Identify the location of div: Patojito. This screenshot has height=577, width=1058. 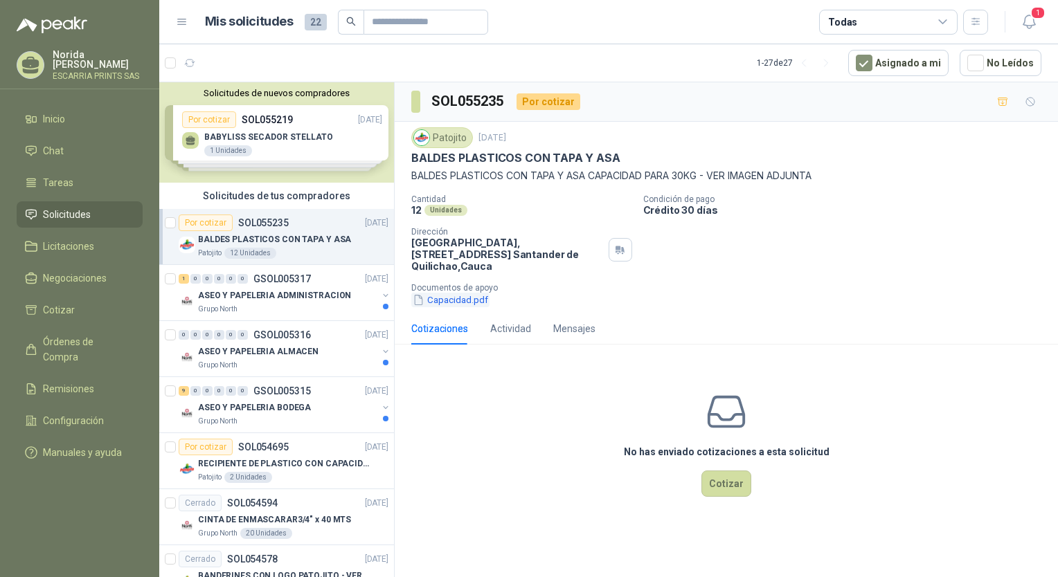
(442, 138).